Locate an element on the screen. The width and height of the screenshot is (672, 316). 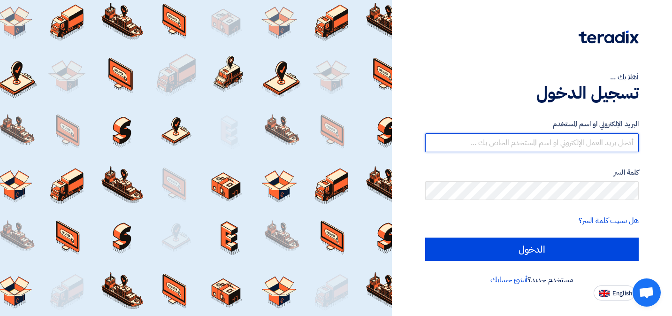
div: Open chat is located at coordinates (647, 292).